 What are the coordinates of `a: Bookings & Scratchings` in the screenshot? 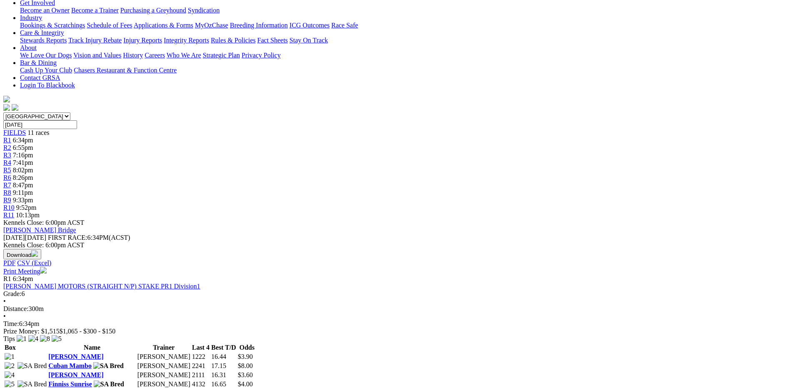 It's located at (52, 25).